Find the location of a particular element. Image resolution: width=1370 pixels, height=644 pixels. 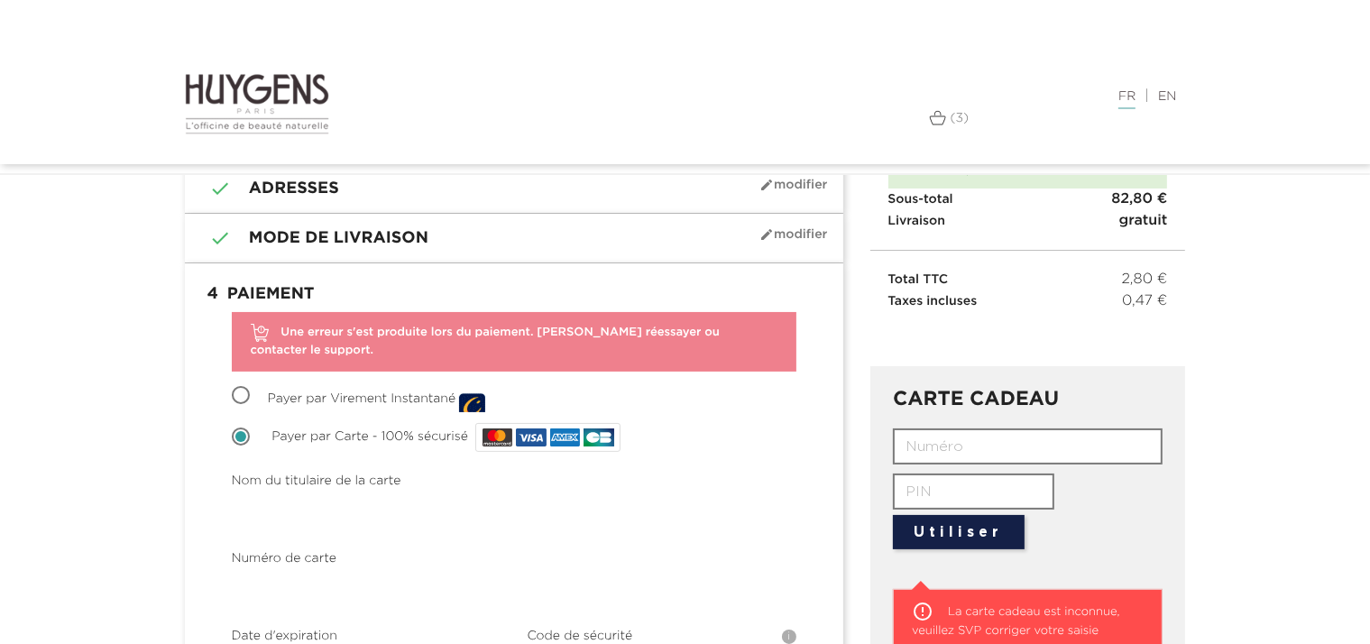

a: FR is located at coordinates (1127, 99).